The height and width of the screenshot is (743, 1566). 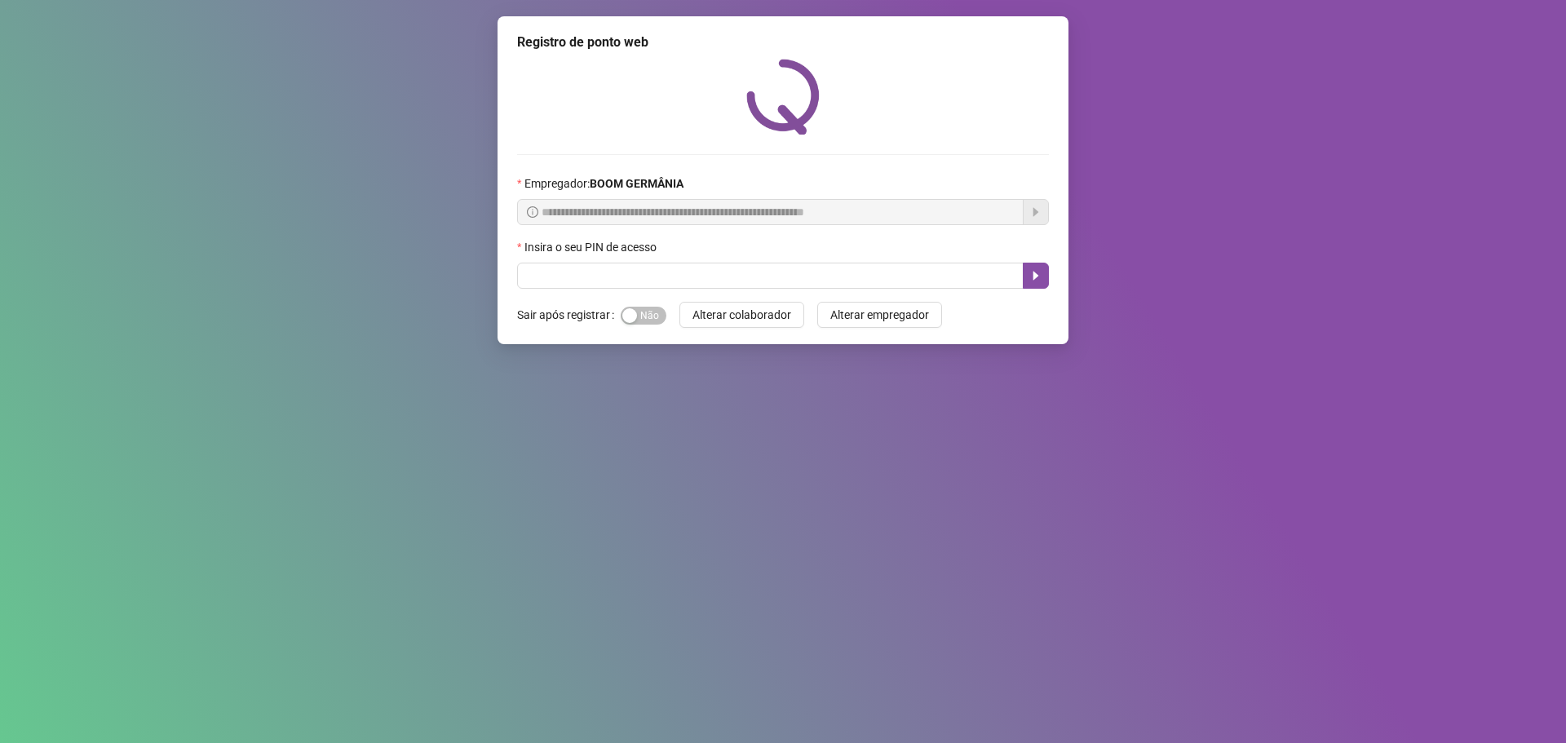 What do you see at coordinates (783, 96) in the screenshot?
I see `img: QRPoint` at bounding box center [783, 96].